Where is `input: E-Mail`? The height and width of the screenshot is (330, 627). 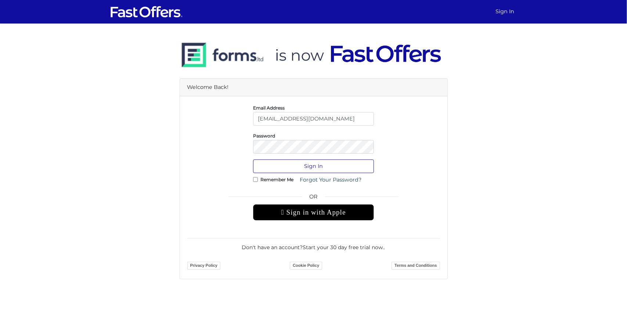 input: E-Mail is located at coordinates (314, 119).